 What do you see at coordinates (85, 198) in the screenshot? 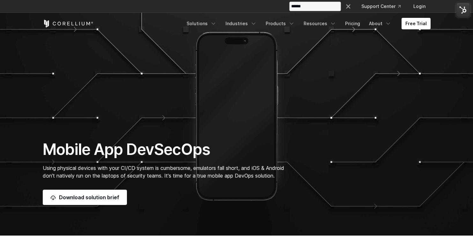
I see `a: Download solution brief` at bounding box center [85, 198].